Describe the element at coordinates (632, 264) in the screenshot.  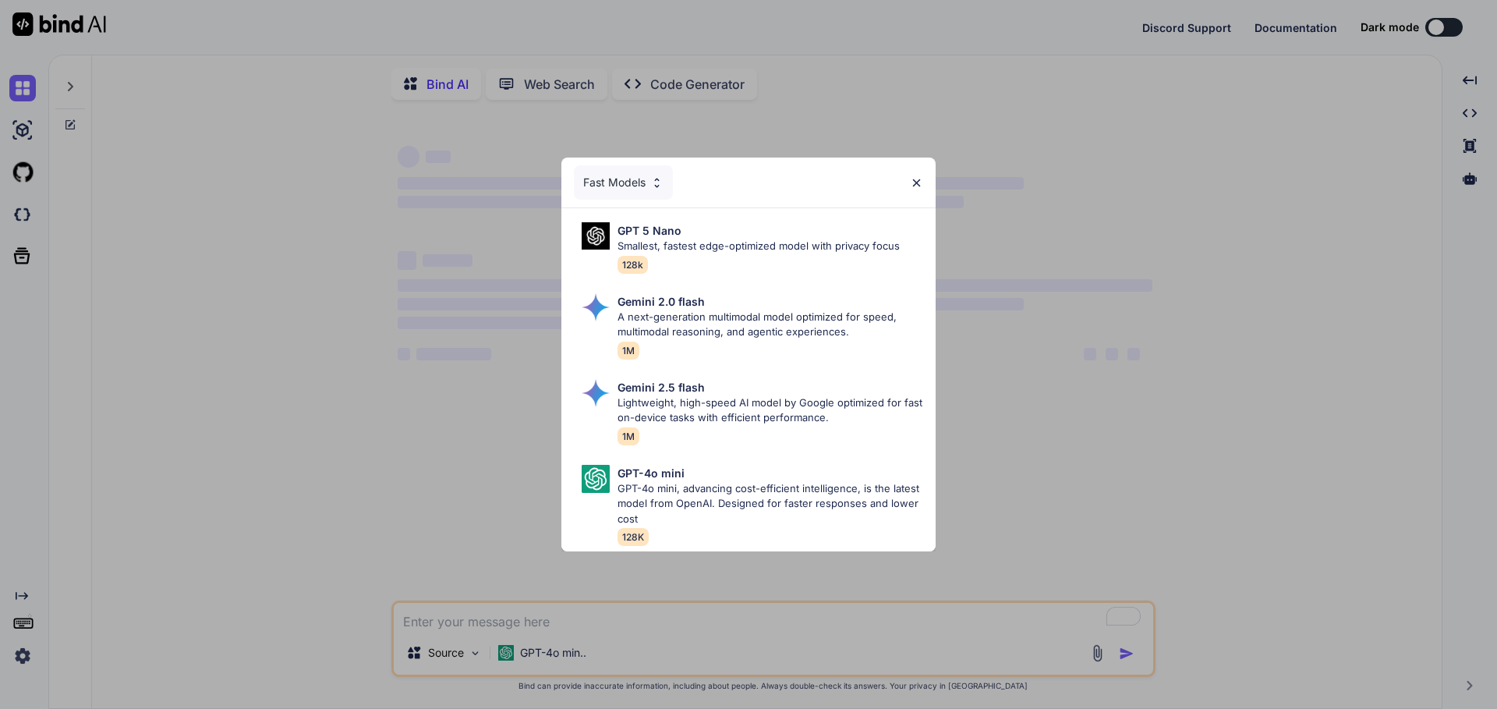
I see `span: 128k` at that location.